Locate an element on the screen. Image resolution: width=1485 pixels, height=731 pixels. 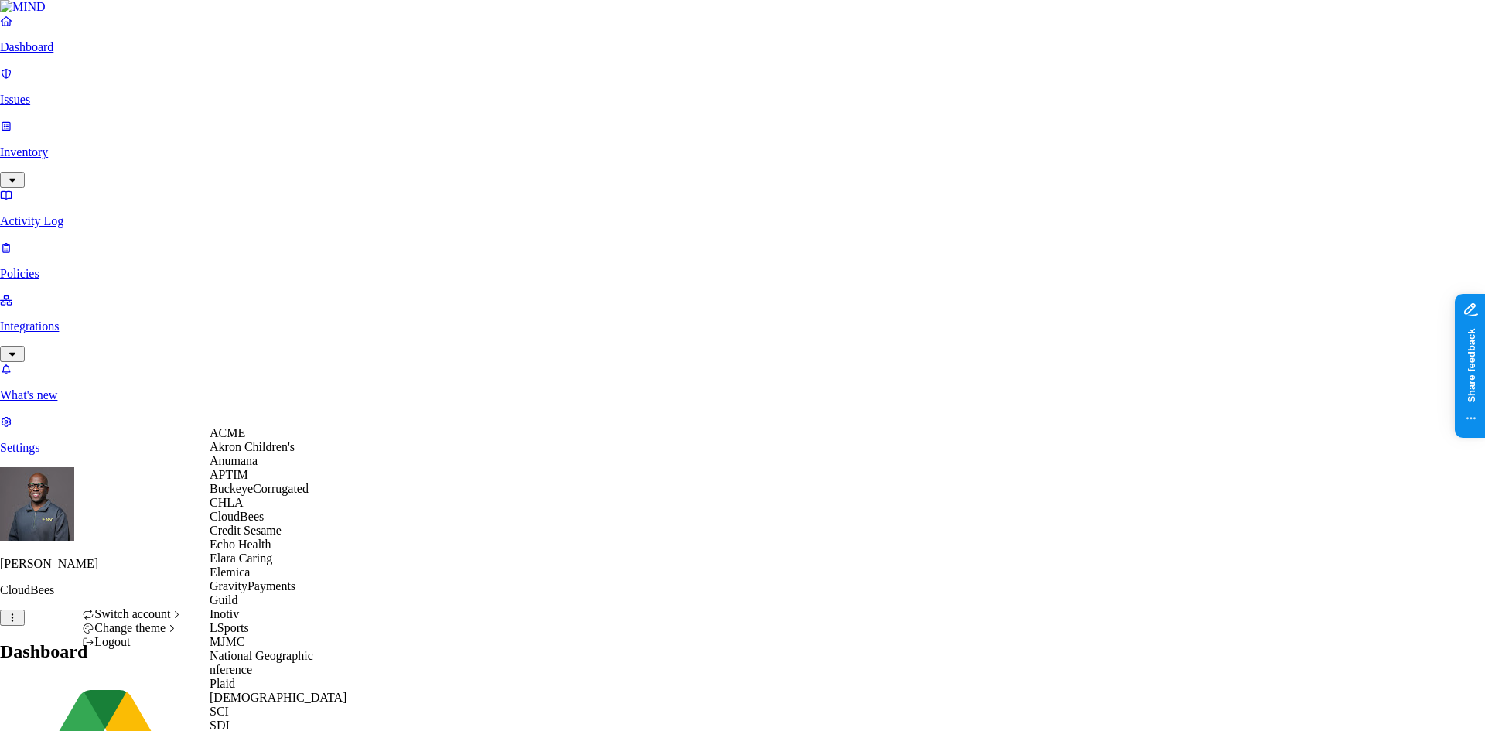
span: LSports is located at coordinates (229, 627).